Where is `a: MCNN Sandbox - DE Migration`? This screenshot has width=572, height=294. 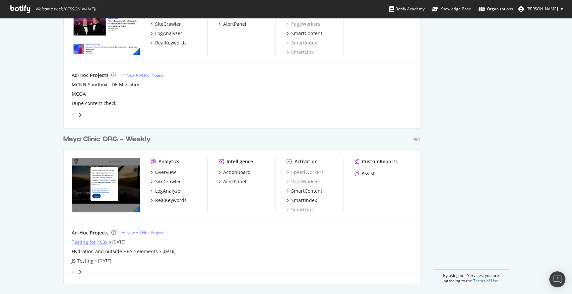 a: MCNN Sandbox - DE Migration is located at coordinates (106, 85).